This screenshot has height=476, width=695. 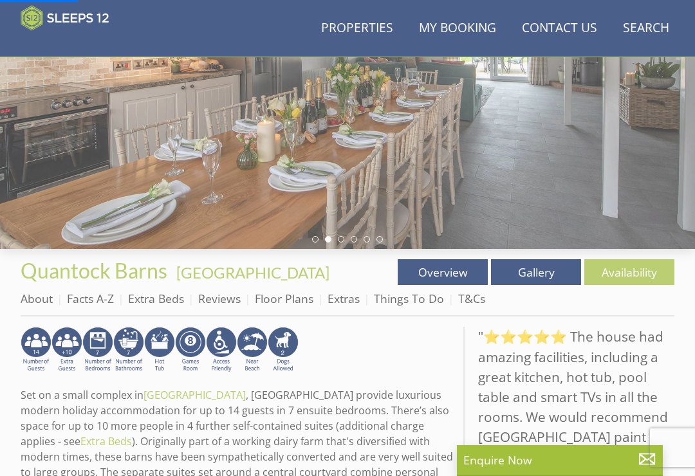 I want to click on a: Search, so click(x=646, y=28).